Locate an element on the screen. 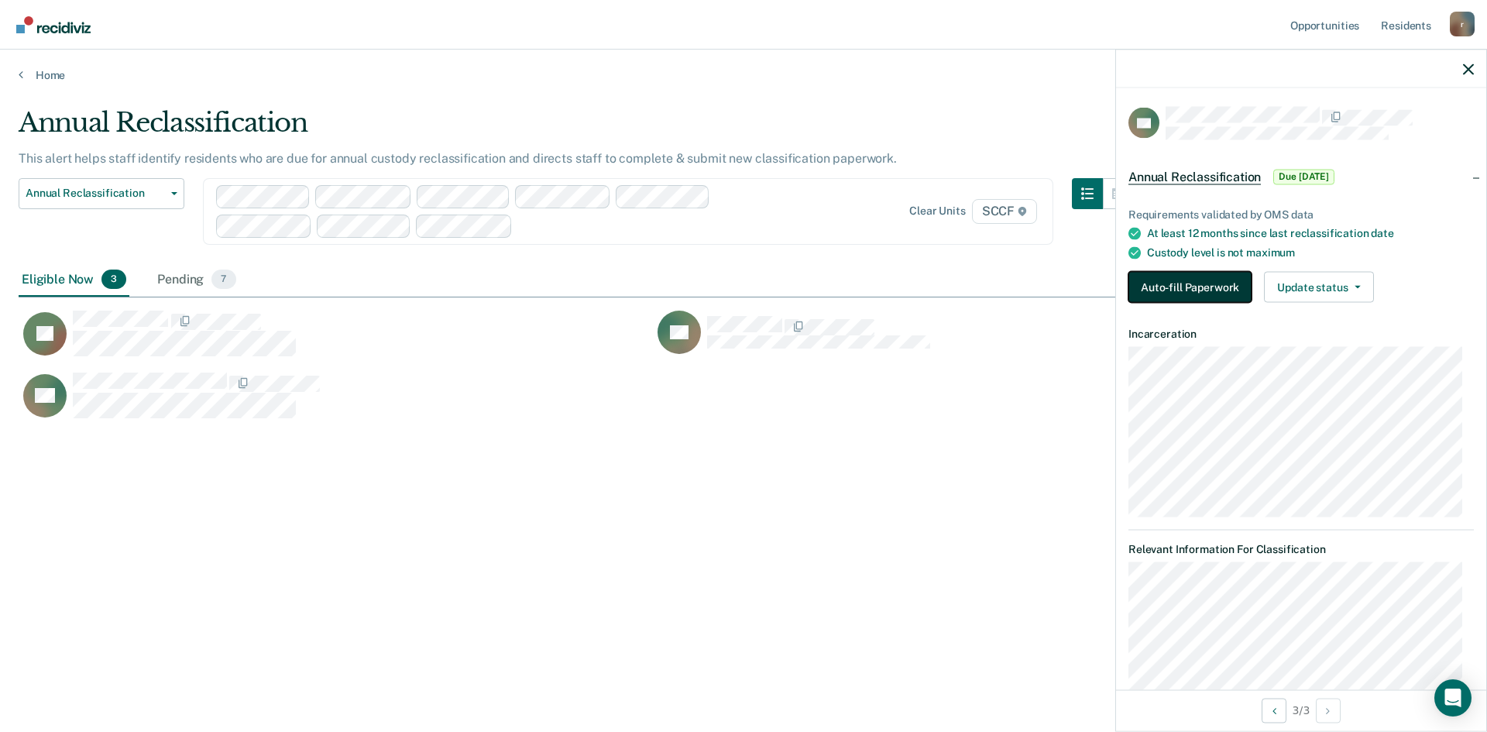 The height and width of the screenshot is (732, 1487). div: CaseloadOpportunityCell-00369562 is located at coordinates (969, 341).